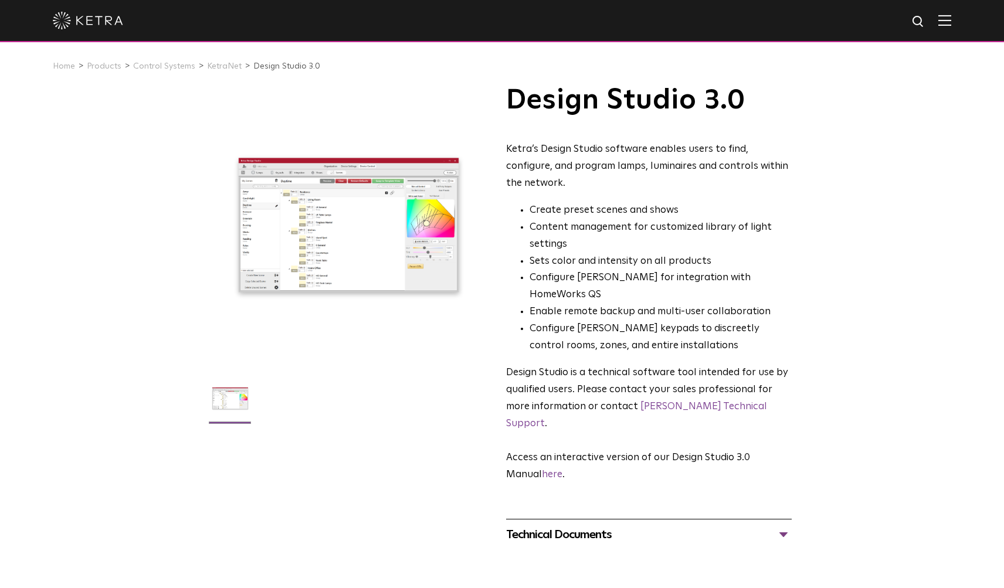 This screenshot has width=1004, height=588. I want to click on div: Ketra’s Design Studio software enables users to find, configure, and program lamps, luminaires an..., so click(649, 167).